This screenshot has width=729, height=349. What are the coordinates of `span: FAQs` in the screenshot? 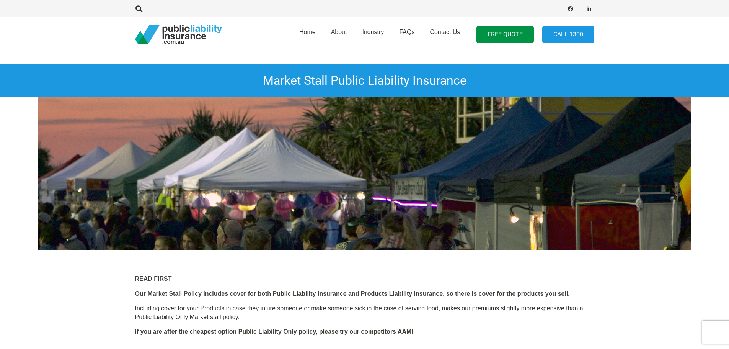 It's located at (407, 32).